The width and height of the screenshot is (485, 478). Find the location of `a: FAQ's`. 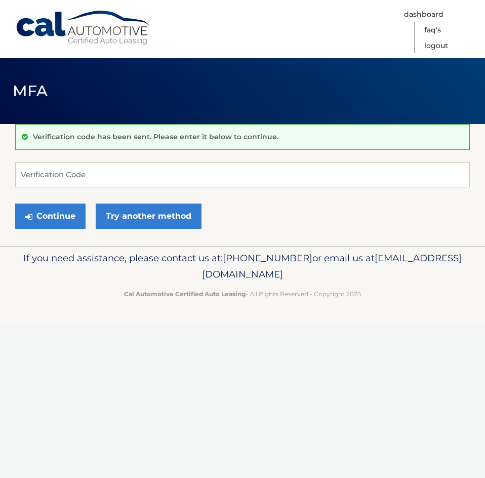

a: FAQ's is located at coordinates (432, 30).